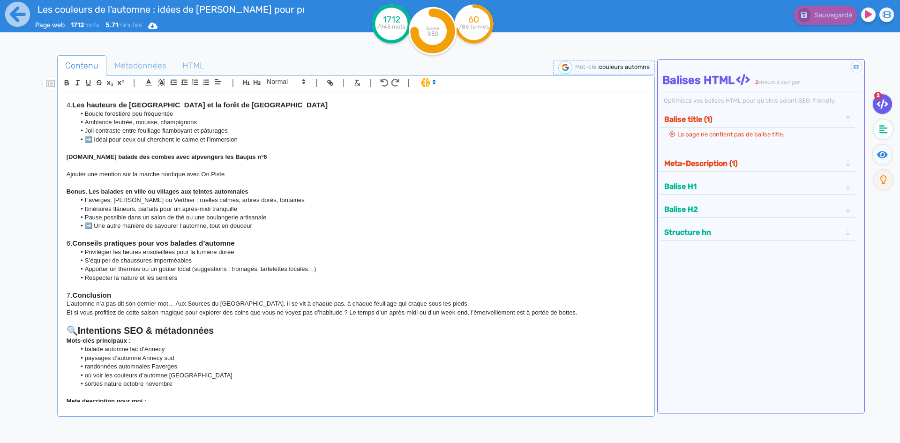  I want to click on b: 5.71, so click(112, 25).